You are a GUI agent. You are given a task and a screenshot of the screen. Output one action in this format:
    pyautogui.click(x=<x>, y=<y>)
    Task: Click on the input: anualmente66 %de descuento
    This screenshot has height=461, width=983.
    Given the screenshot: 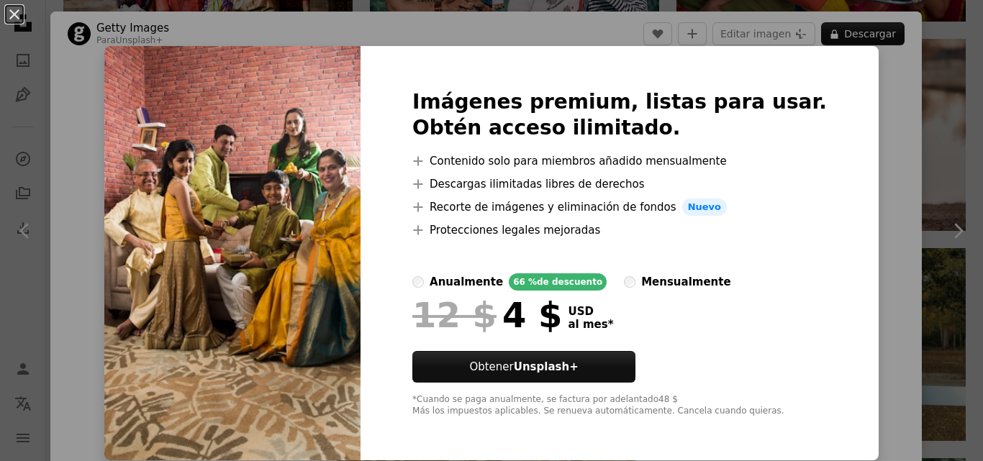 What is the action you would take?
    pyautogui.click(x=418, y=282)
    